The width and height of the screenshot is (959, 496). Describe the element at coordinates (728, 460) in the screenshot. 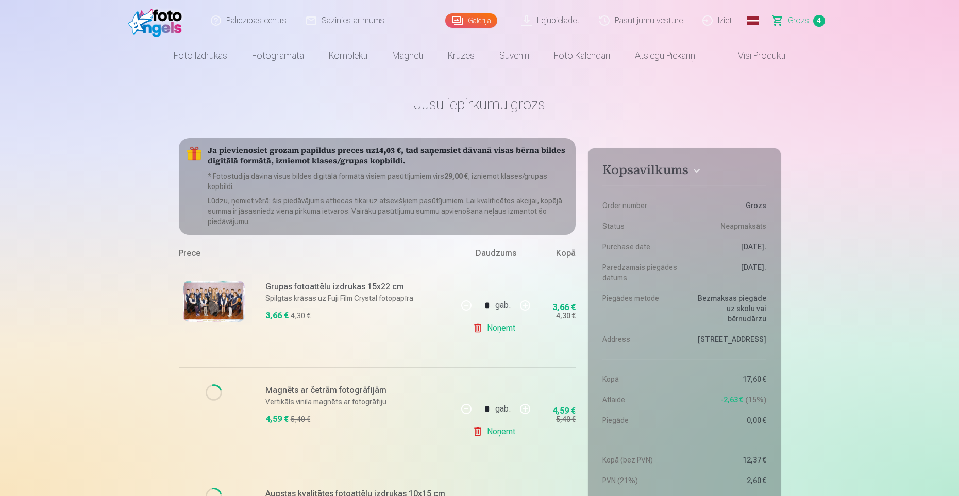

I see `dd: 12,37 €` at that location.